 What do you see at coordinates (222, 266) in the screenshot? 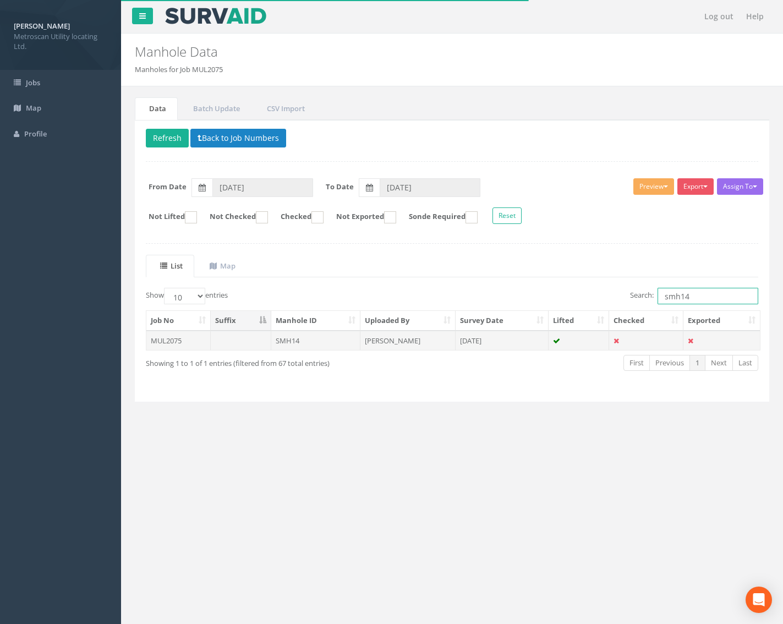
I see `uib-tab-heading: Map` at bounding box center [222, 266].